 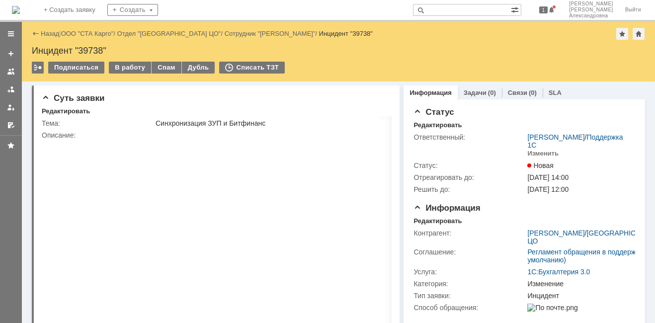 What do you see at coordinates (469, 307) in the screenshot?
I see `div: Способ обращения:` at bounding box center [469, 307].